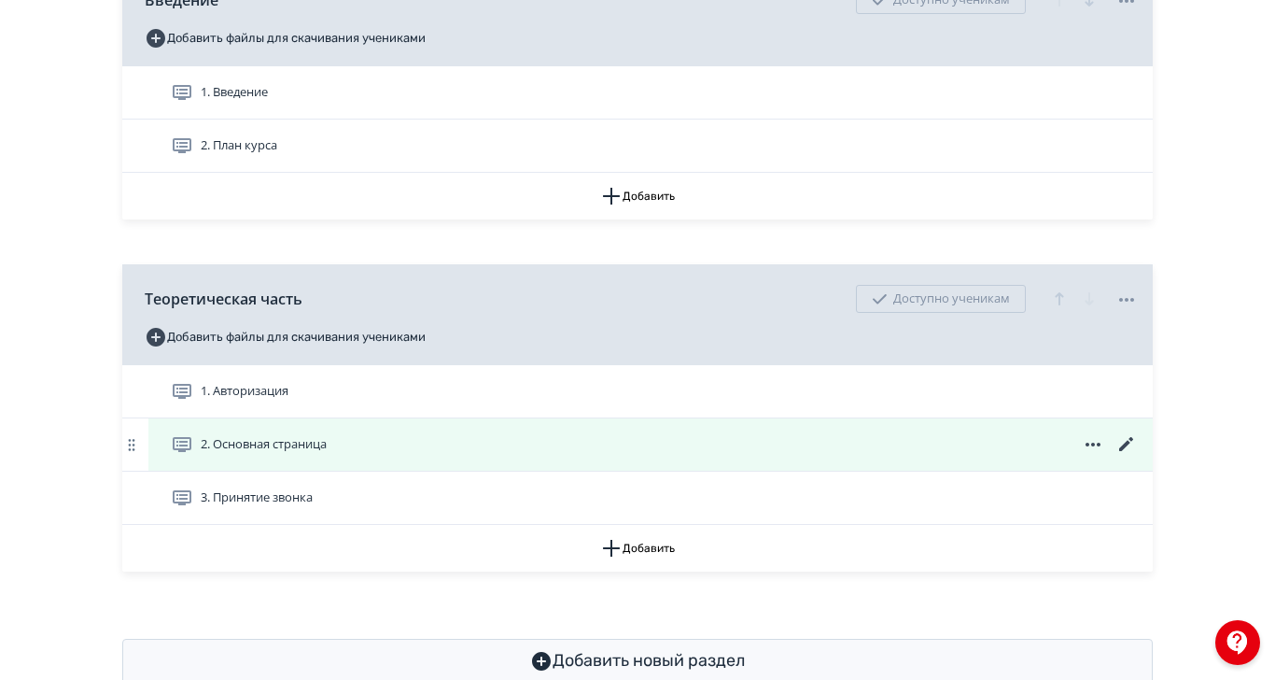 This screenshot has height=680, width=1275. I want to click on div: 1. Введение, so click(638, 92).